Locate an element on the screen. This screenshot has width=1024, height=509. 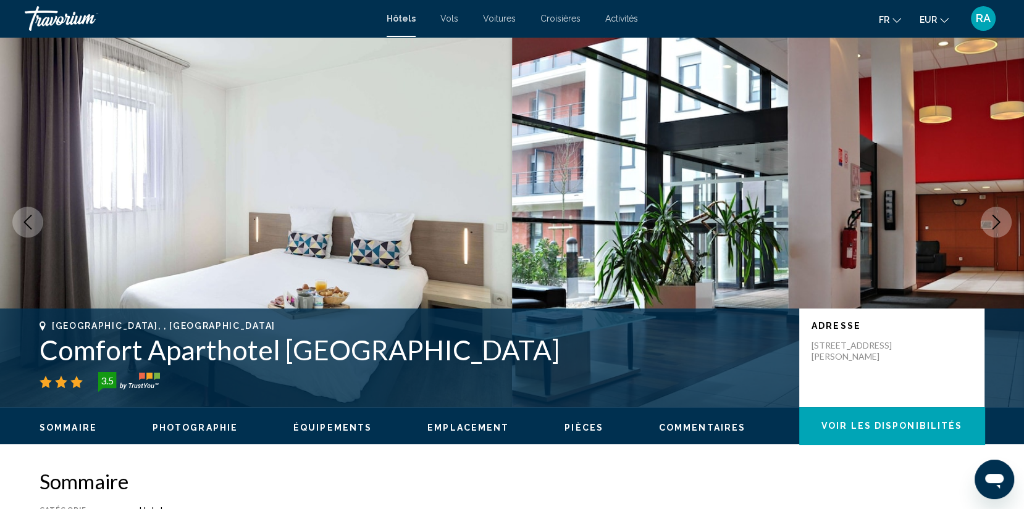
button: Photographie is located at coordinates (195, 428).